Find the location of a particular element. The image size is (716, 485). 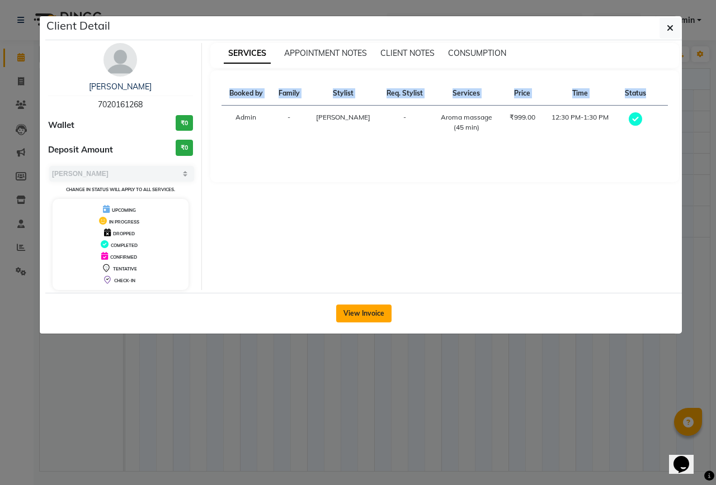

th: Booked by is located at coordinates (246, 93).